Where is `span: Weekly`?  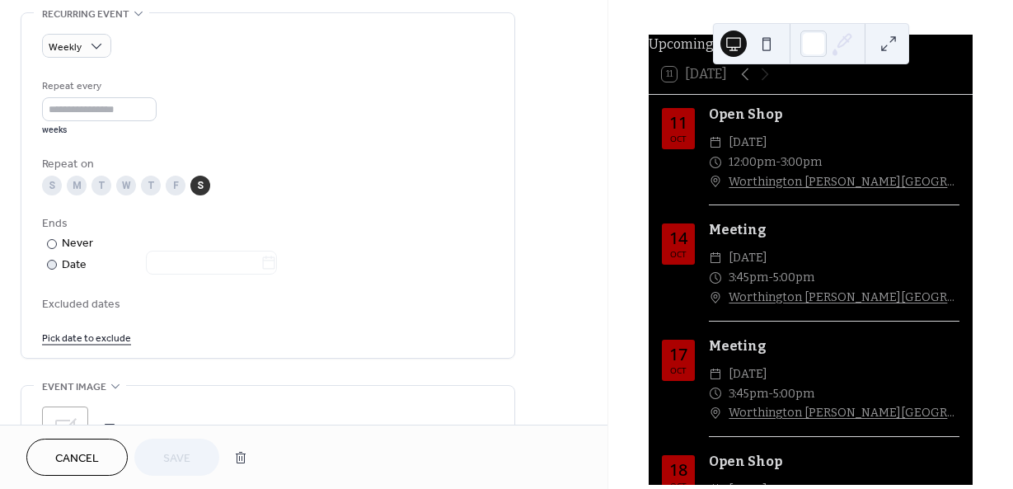 span: Weekly is located at coordinates (65, 47).